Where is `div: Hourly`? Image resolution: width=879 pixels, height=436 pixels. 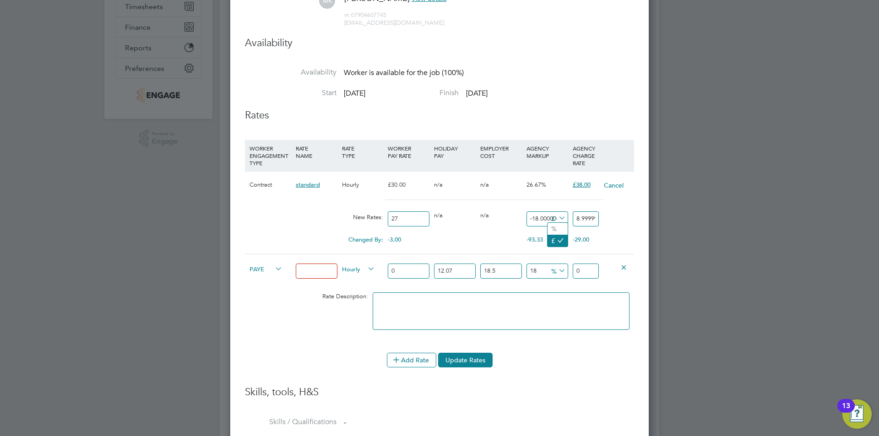
div: Hourly is located at coordinates (363, 185).